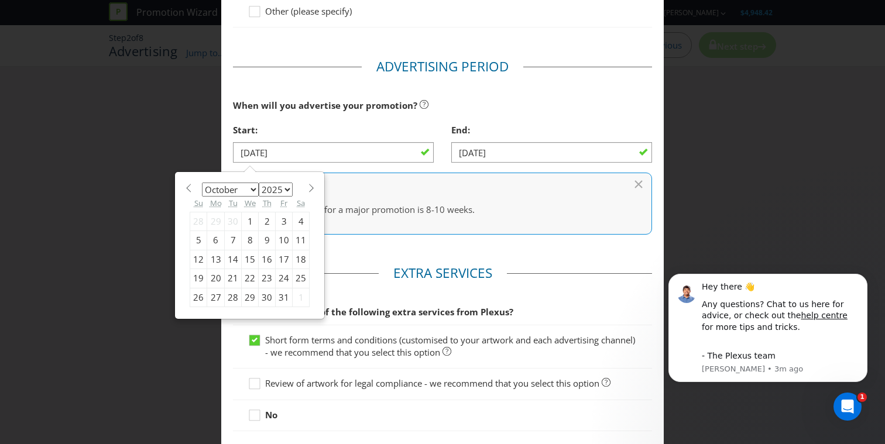 This screenshot has height=444, width=885. Describe the element at coordinates (129, 87) in the screenshot. I see `div: - The Plexus team` at that location.